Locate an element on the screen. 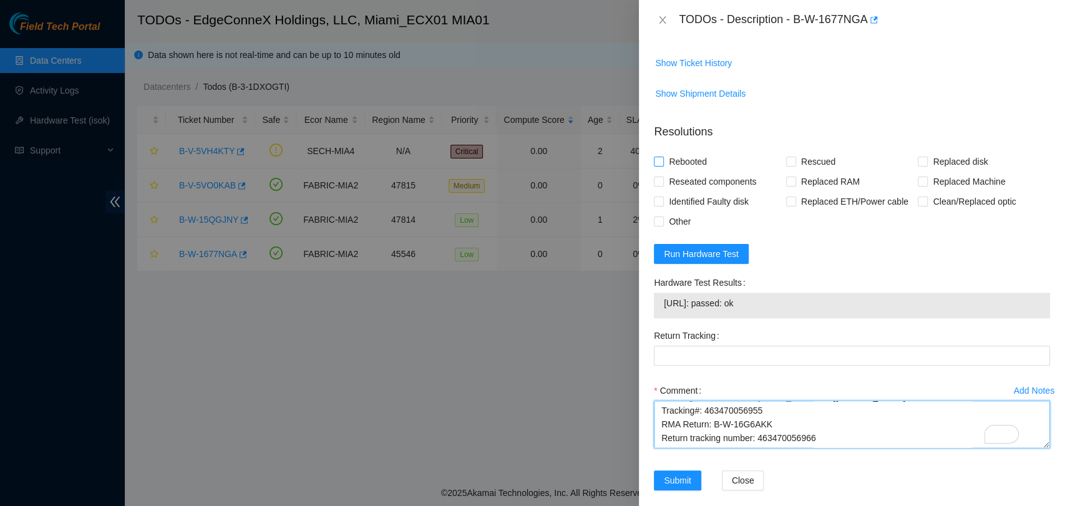 This screenshot has height=506, width=1065. label: Return Tracking is located at coordinates (689, 336).